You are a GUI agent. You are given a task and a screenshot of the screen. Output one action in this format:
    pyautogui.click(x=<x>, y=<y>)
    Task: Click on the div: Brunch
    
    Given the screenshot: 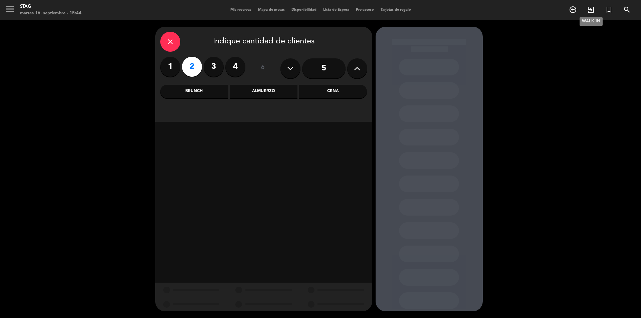 What is the action you would take?
    pyautogui.click(x=194, y=91)
    